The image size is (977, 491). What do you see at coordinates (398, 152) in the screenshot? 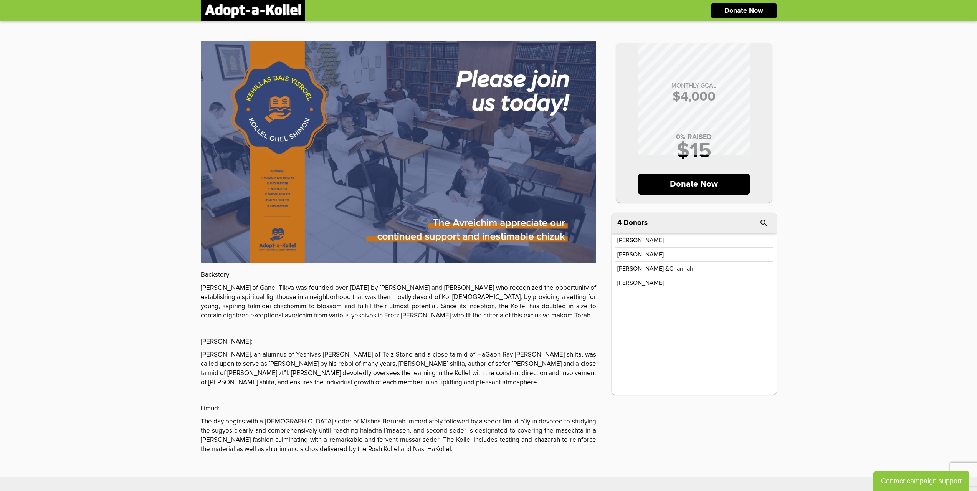
I see `img: oz8SICOdwr.hS5e824D9y.jpg` at bounding box center [398, 152].